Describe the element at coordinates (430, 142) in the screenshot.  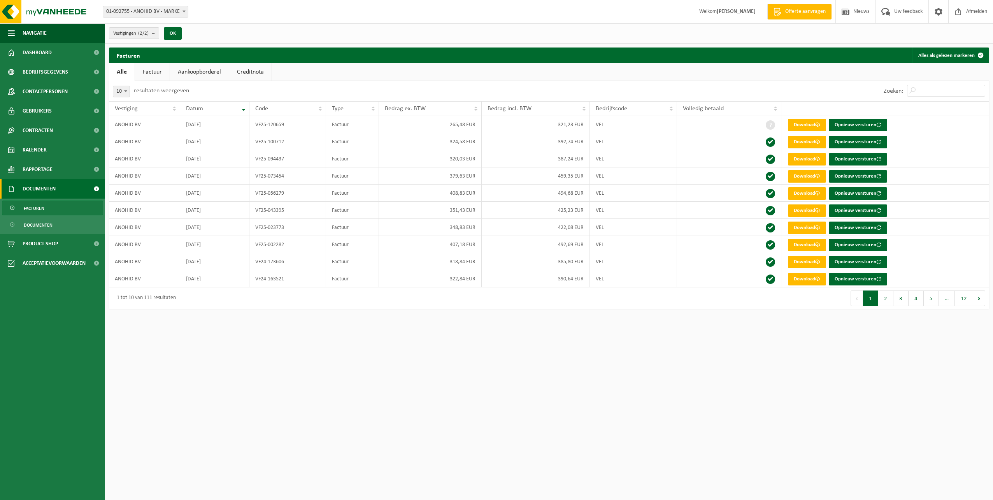
I see `td: 324,58 EUR` at that location.